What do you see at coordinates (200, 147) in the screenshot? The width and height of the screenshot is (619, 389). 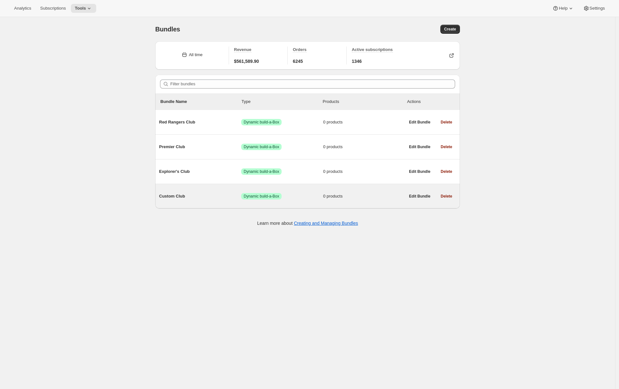 I see `span: Premier Club` at bounding box center [200, 147].